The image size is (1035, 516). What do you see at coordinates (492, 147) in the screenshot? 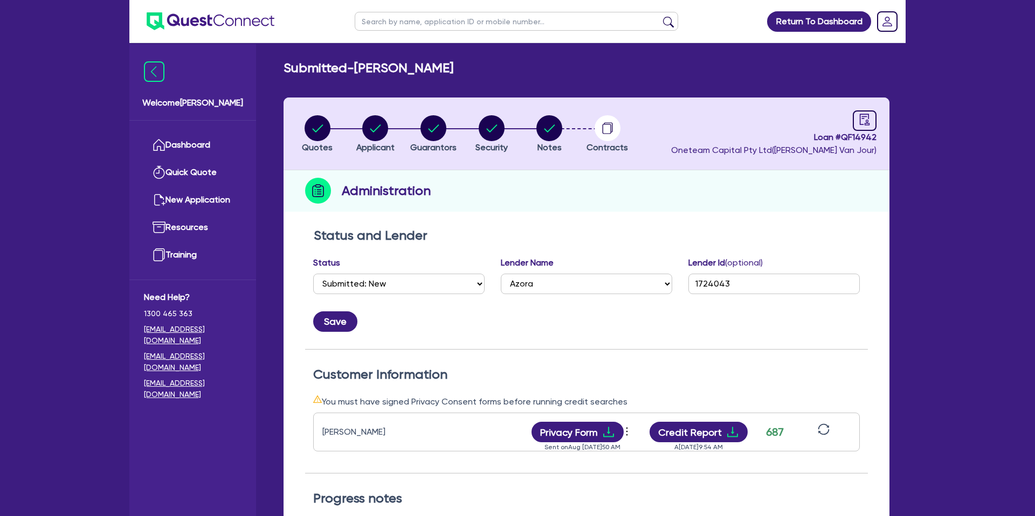
I see `span: Security` at bounding box center [492, 147].